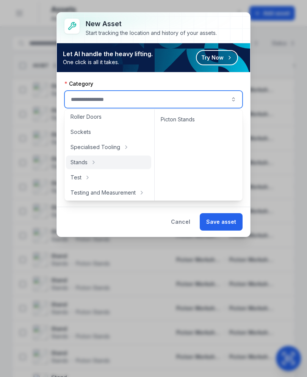 The image size is (307, 377). What do you see at coordinates (221, 222) in the screenshot?
I see `button: Save asset` at bounding box center [221, 222].